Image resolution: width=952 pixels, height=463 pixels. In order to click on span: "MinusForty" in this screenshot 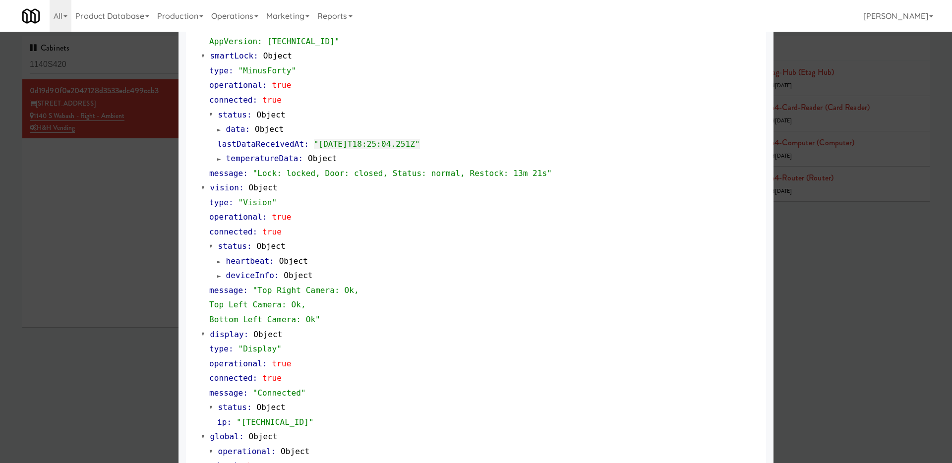, I will do `click(267, 70)`.